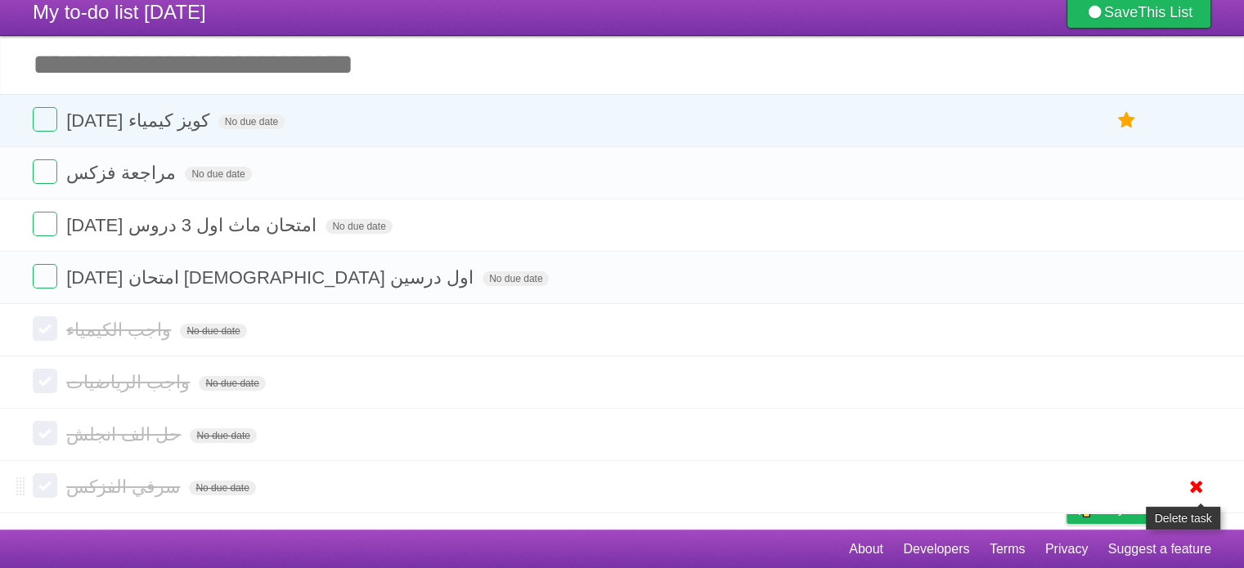 The width and height of the screenshot is (1244, 568). What do you see at coordinates (123, 173) in the screenshot?
I see `span: مراجعة فزكس` at bounding box center [123, 173].